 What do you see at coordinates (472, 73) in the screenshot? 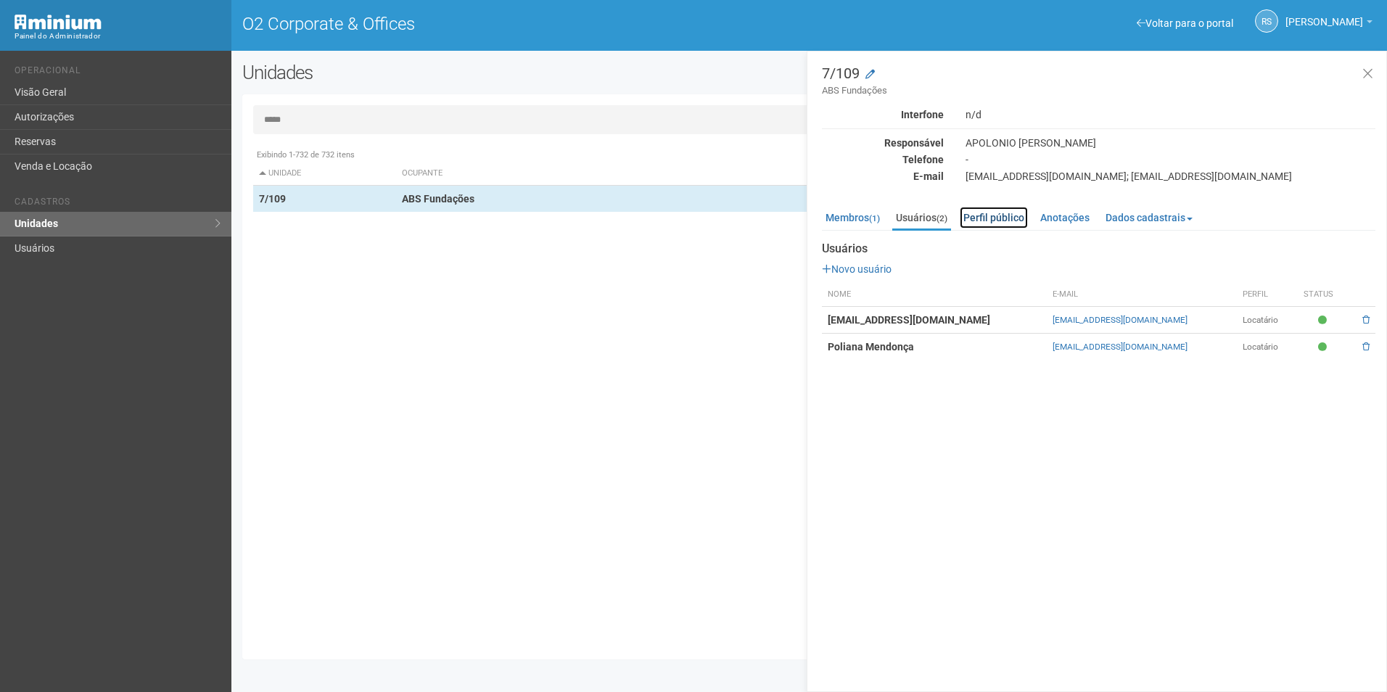
I see `h2: Unidades` at bounding box center [472, 73].